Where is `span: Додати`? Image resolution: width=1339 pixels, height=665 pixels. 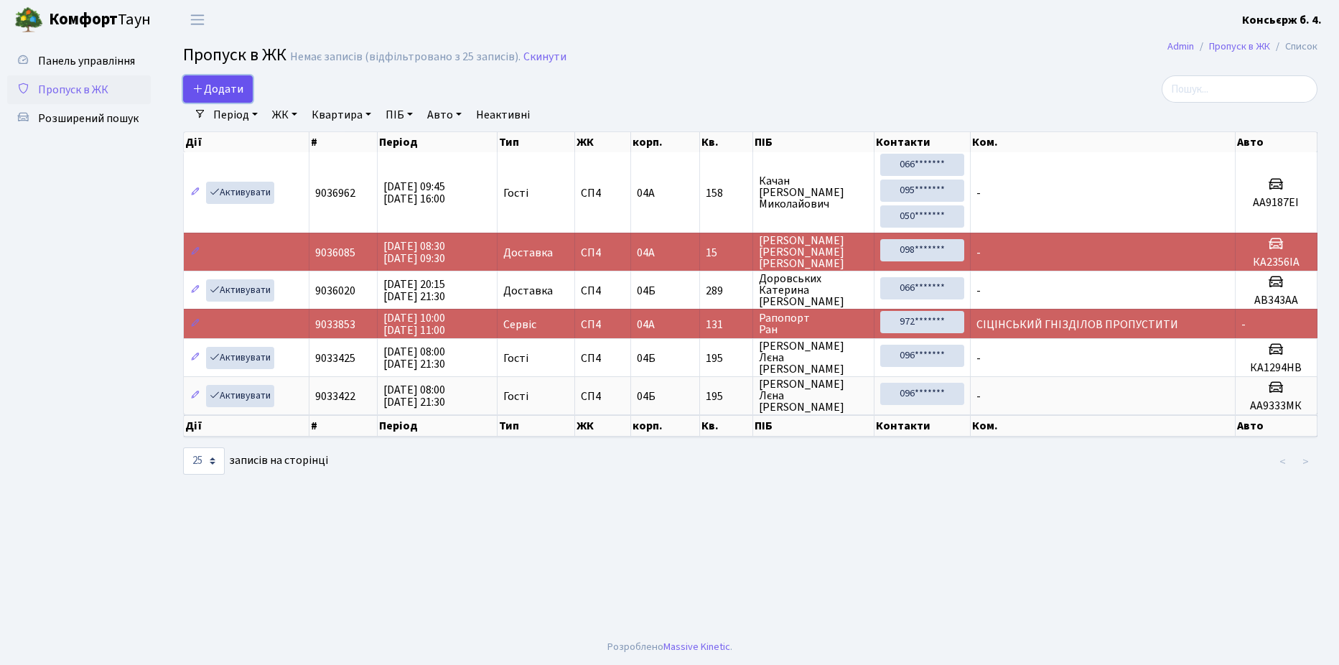 span: Додати is located at coordinates (218, 89).